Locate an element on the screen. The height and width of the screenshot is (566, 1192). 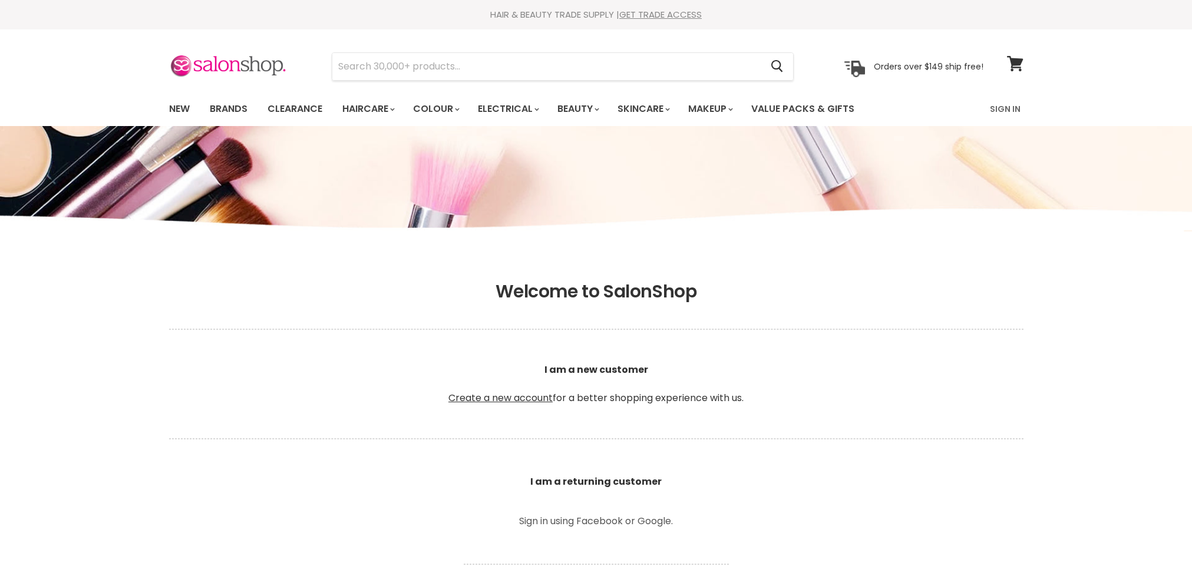
h1: Welcome to SalonShop is located at coordinates (596, 292).